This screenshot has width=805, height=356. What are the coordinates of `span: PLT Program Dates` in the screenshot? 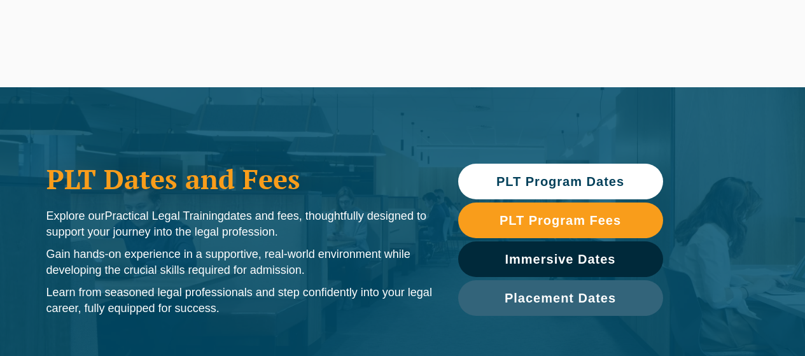 It's located at (560, 181).